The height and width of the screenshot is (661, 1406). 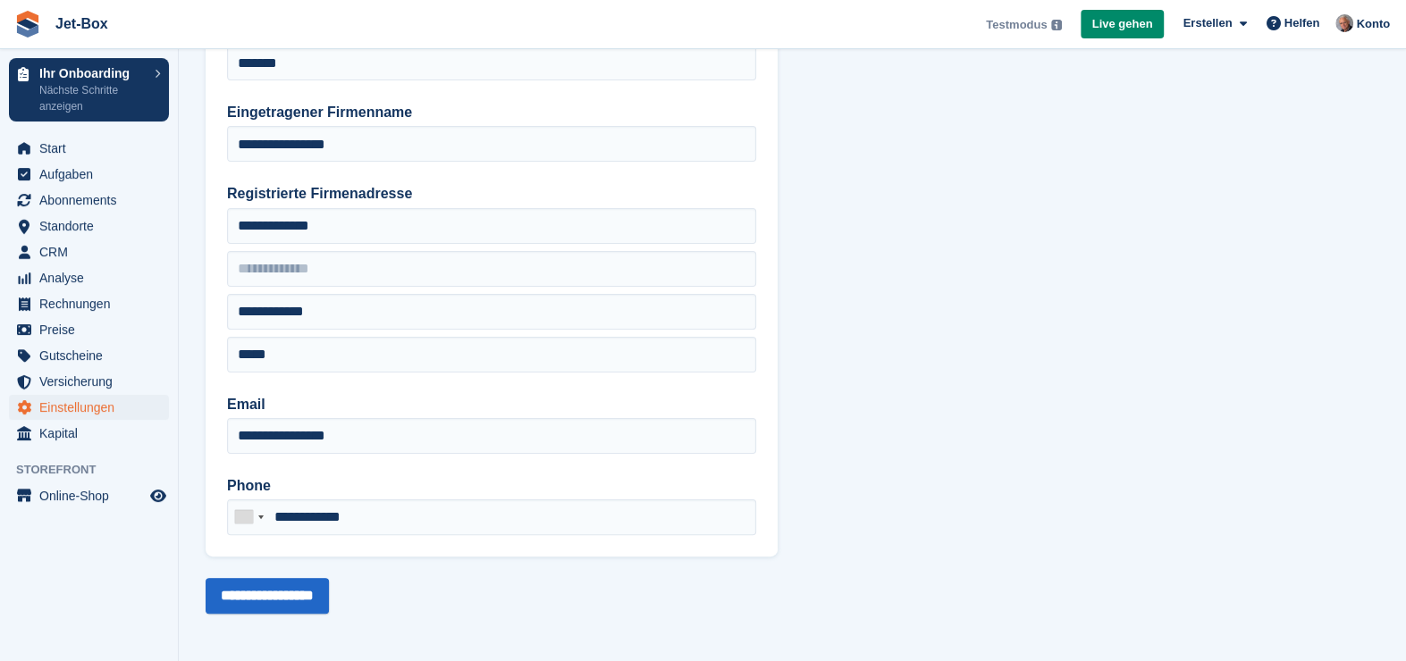 What do you see at coordinates (93, 408) in the screenshot?
I see `span: Einstellungen` at bounding box center [93, 408].